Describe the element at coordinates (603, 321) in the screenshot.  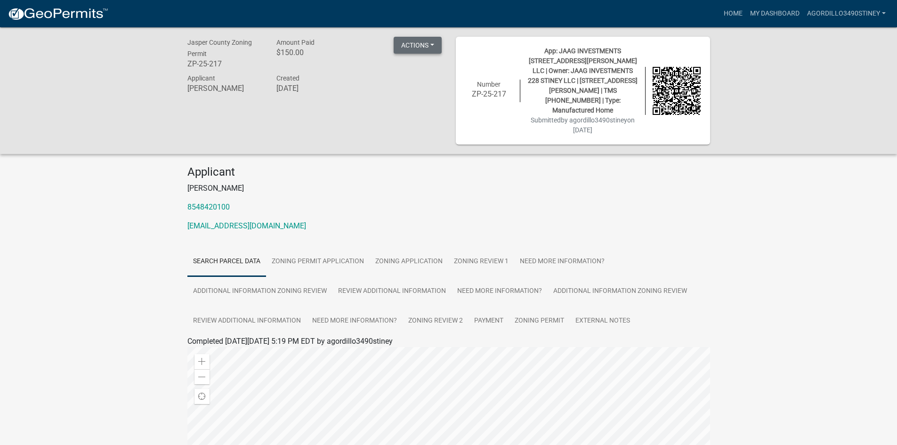
I see `a: External Notes` at that location.